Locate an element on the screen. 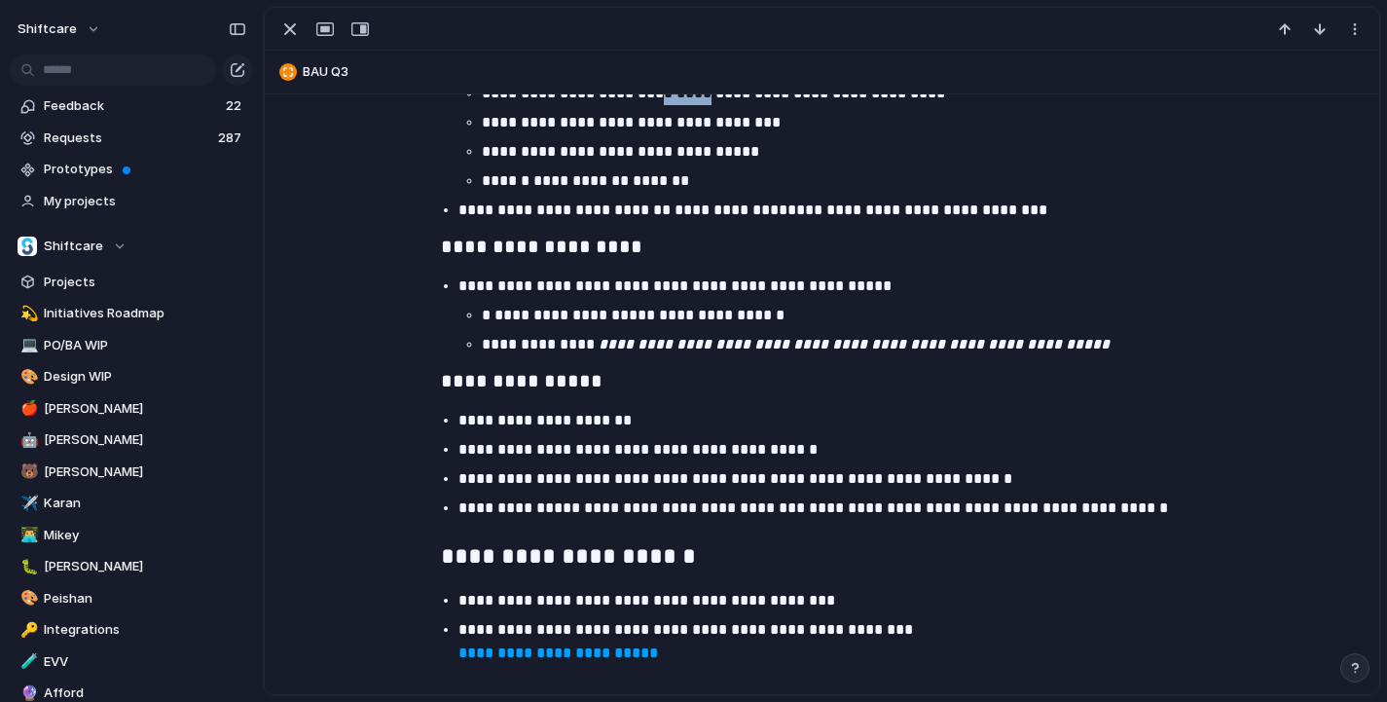 This screenshot has width=1387, height=702. span: Shiftcare is located at coordinates (73, 246).